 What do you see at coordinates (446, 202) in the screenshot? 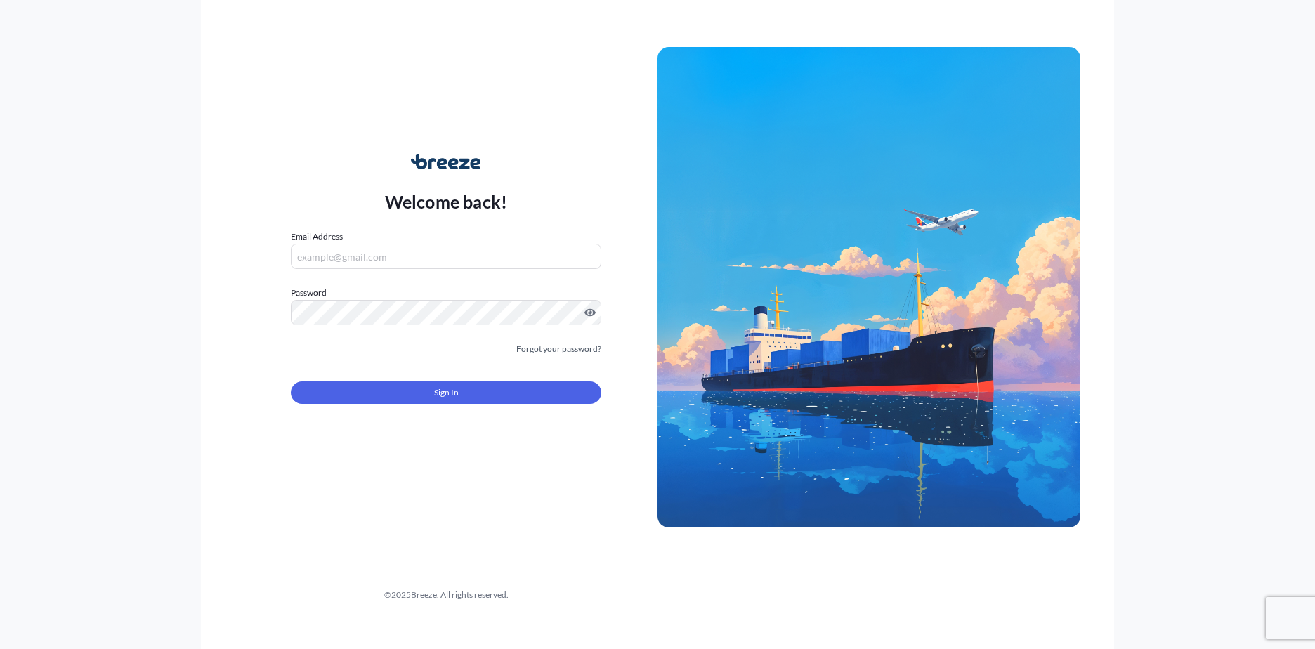
I see `p: Welcome back!` at bounding box center [446, 202].